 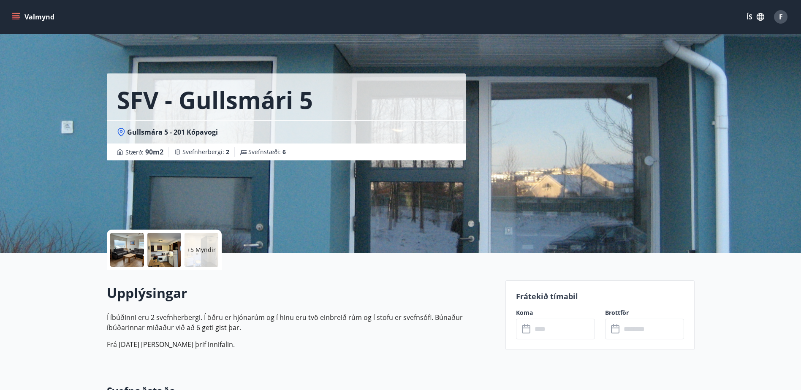 What do you see at coordinates (172, 132) in the screenshot?
I see `span: Gullsmára 5 - 201 Kópavogi` at bounding box center [172, 132].